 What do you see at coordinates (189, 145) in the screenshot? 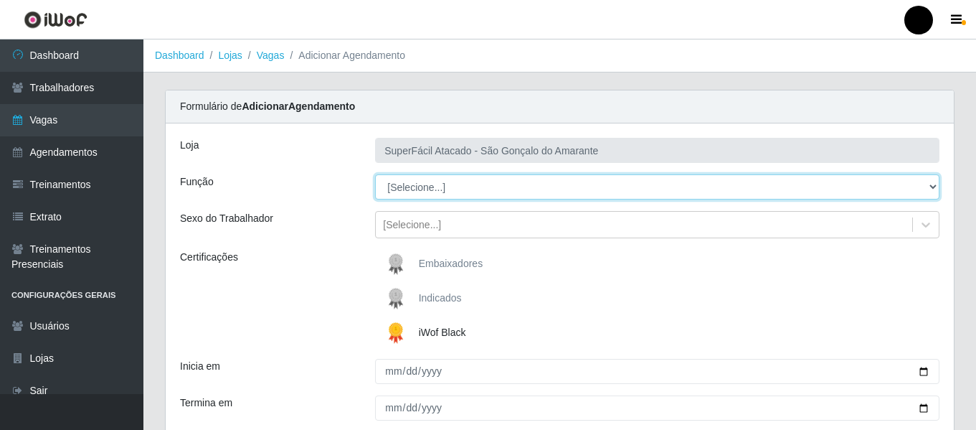
I see `label: Loja` at bounding box center [189, 145].